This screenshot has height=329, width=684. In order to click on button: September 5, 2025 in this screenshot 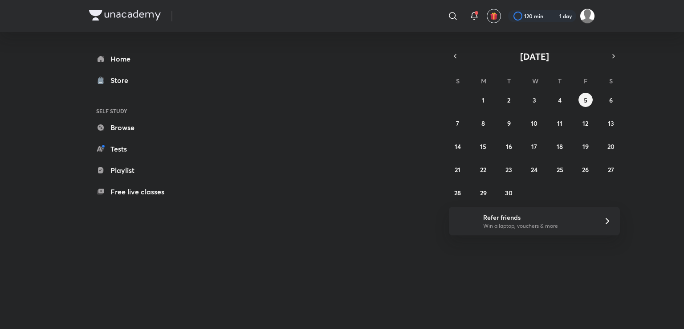, I will do `click(586, 100)`.